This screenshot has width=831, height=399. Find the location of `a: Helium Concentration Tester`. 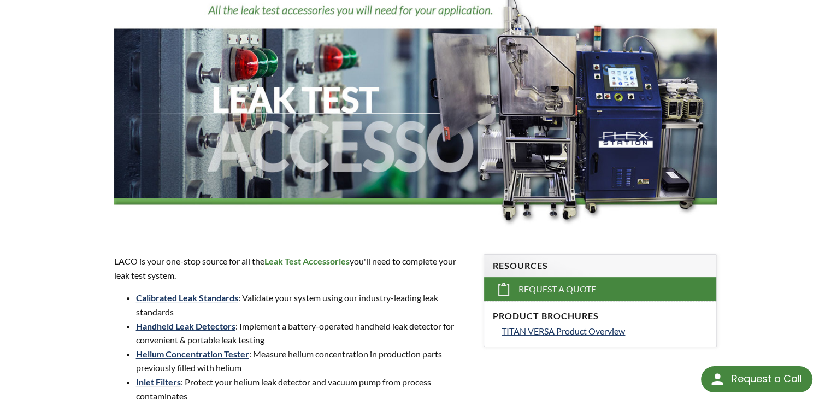

a: Helium Concentration Tester is located at coordinates (192, 353).